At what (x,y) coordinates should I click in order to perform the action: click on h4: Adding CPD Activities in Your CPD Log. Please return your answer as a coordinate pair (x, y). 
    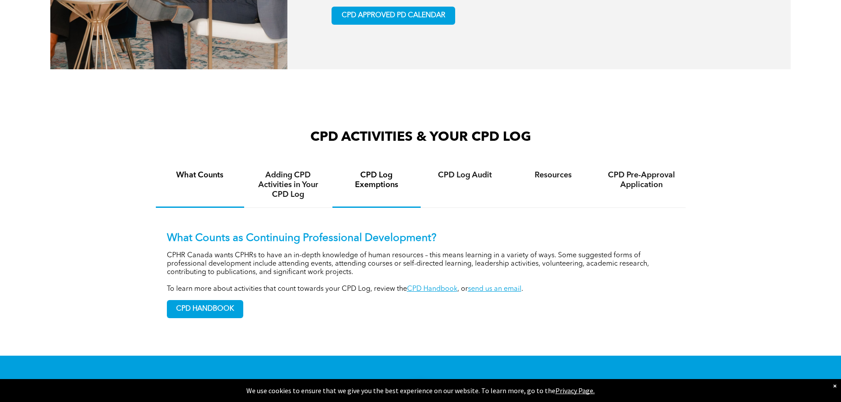
    Looking at the image, I should click on (288, 185).